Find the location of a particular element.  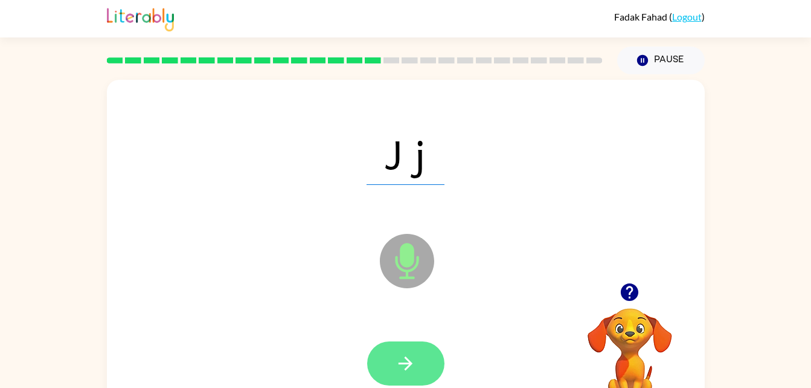

span: Fadak Fahad is located at coordinates (642, 16).